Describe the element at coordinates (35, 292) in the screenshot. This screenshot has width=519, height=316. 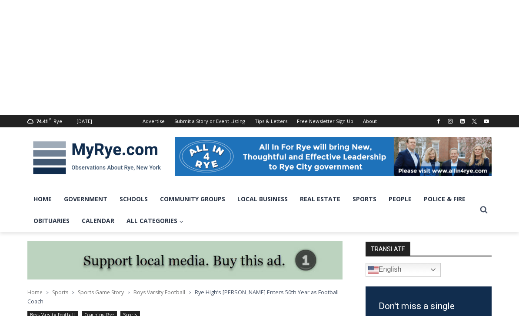
I see `span: Home` at that location.